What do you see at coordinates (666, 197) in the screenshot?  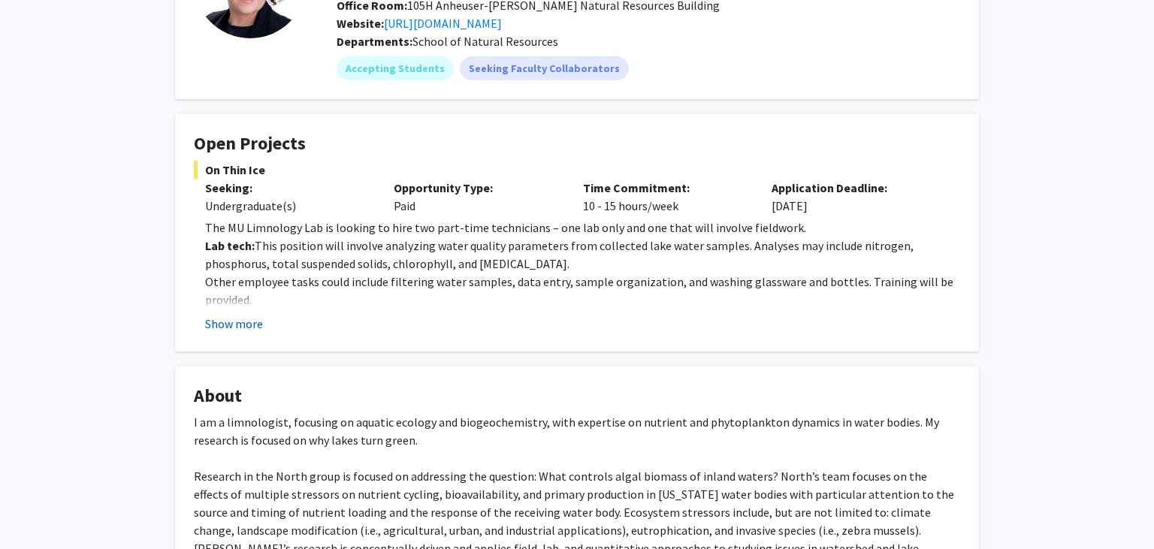 I see `div: 10 - 15 hours/week` at bounding box center [666, 197].